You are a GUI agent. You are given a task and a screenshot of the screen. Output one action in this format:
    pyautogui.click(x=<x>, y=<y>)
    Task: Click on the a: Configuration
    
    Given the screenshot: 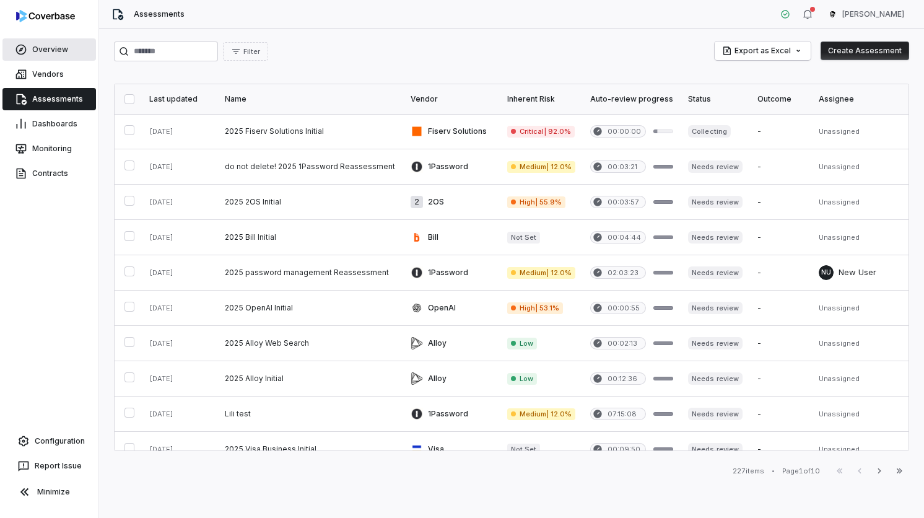 What is the action you would take?
    pyautogui.click(x=49, y=441)
    